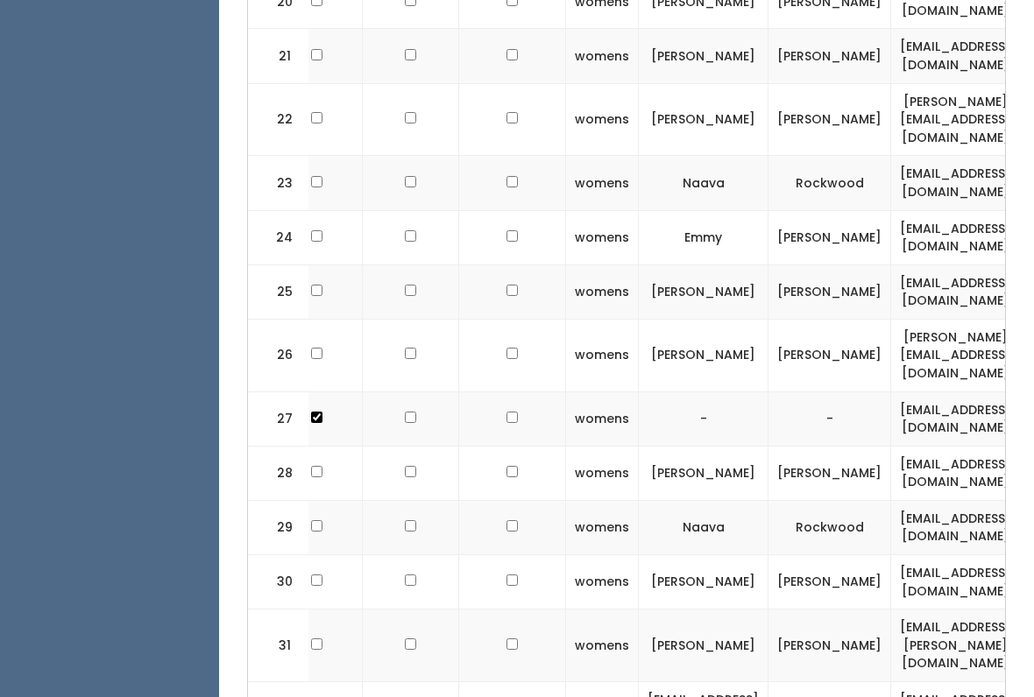  Describe the element at coordinates (703, 237) in the screenshot. I see `td: Emmy` at that location.